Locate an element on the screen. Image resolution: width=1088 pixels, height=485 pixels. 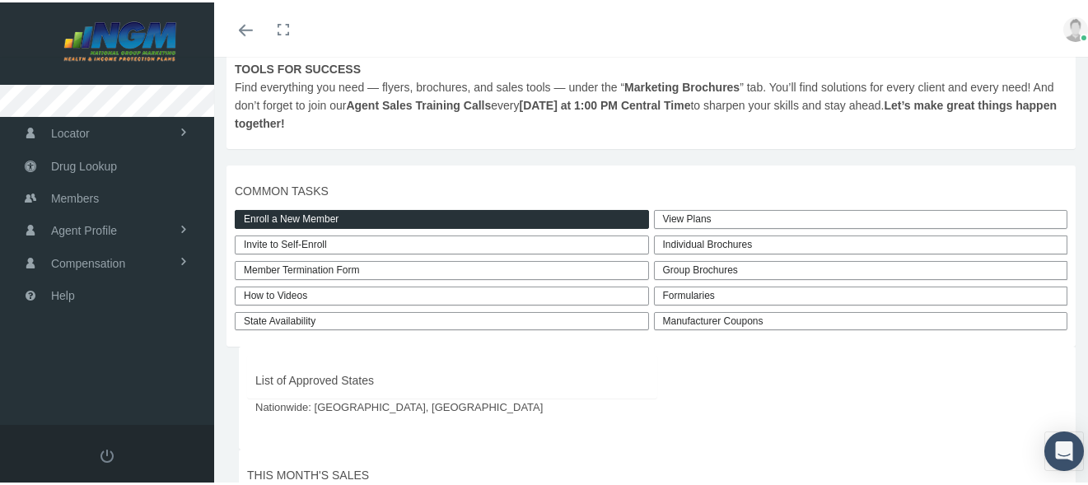
div: Formularies is located at coordinates (861, 293).